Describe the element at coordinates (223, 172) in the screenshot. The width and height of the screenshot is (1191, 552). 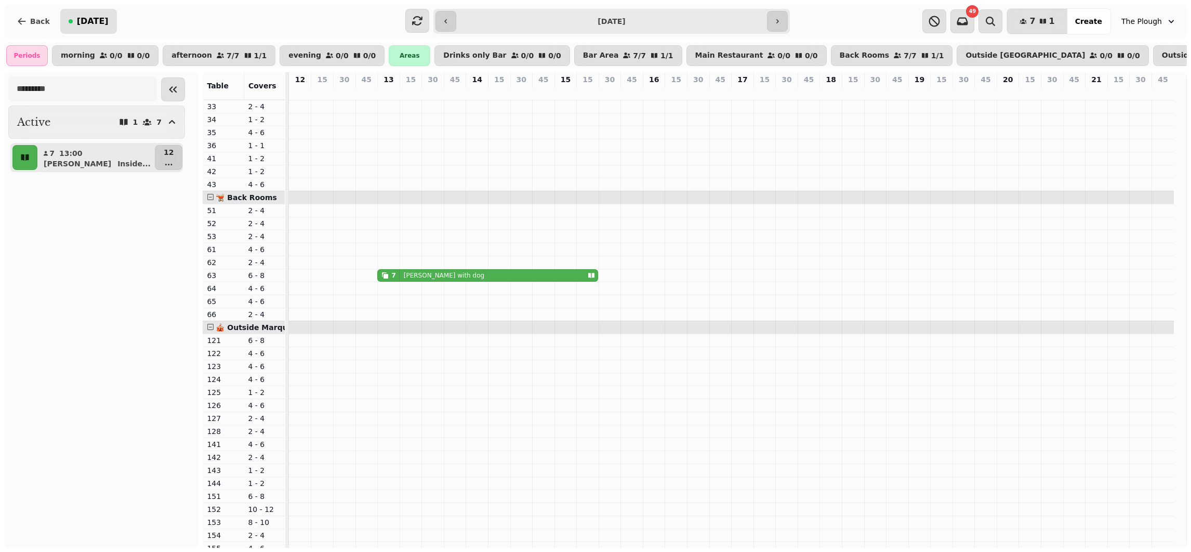
I see `p: 42` at that location.